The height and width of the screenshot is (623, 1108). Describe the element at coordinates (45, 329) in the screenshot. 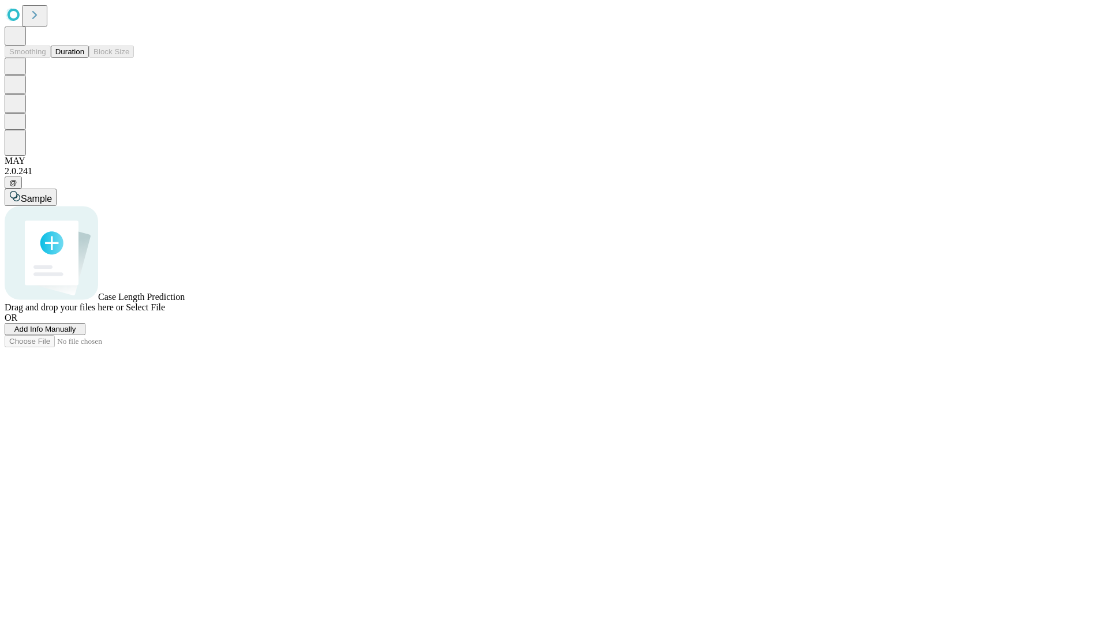

I see `span: Add Info Manually` at that location.